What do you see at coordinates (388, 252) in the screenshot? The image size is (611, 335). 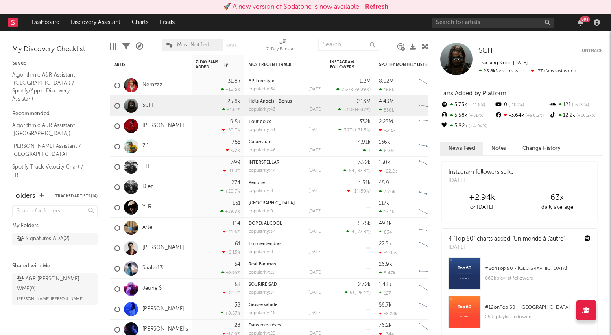 I see `div: -1.05k` at bounding box center [388, 252].